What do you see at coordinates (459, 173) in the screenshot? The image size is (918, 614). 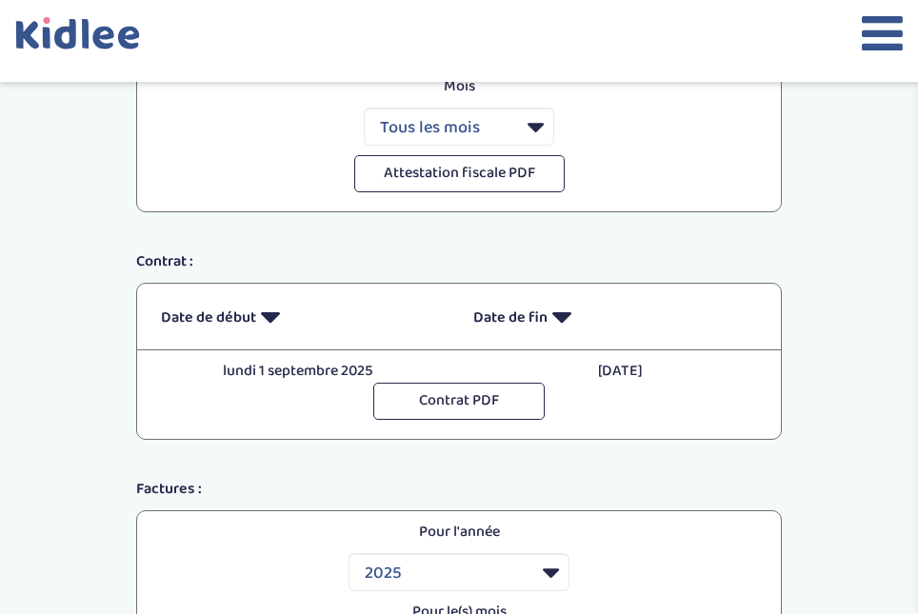 I see `button: Attestation fiscale PDF` at bounding box center [459, 173].